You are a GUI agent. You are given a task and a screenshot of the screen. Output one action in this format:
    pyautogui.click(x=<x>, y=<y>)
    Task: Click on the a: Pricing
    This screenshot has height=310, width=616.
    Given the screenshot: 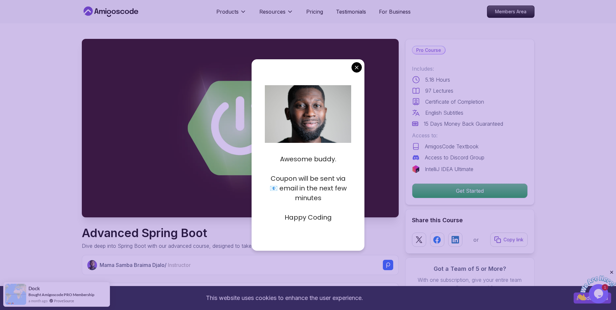 What is the action you would take?
    pyautogui.click(x=315, y=12)
    